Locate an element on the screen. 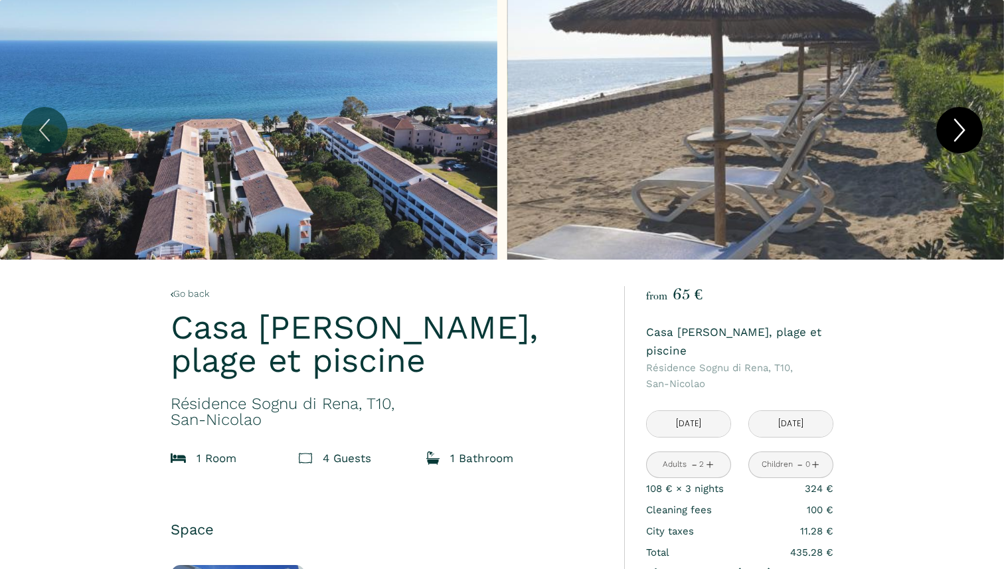  p: Total is located at coordinates (658, 553).